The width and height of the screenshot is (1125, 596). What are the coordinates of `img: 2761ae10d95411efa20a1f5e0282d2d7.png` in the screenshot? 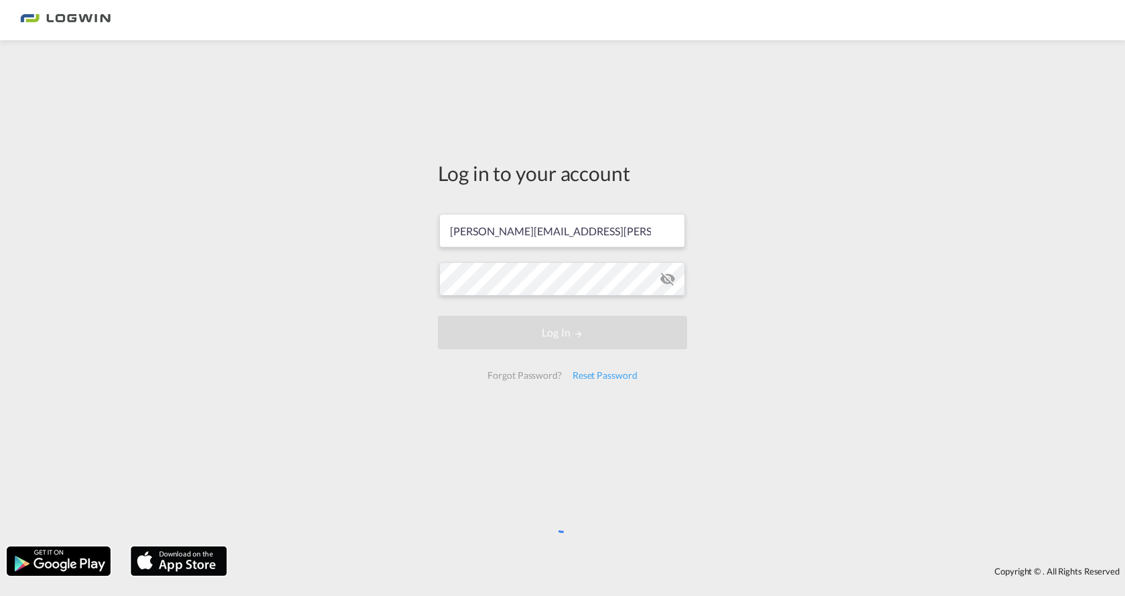 It's located at (65, 20).